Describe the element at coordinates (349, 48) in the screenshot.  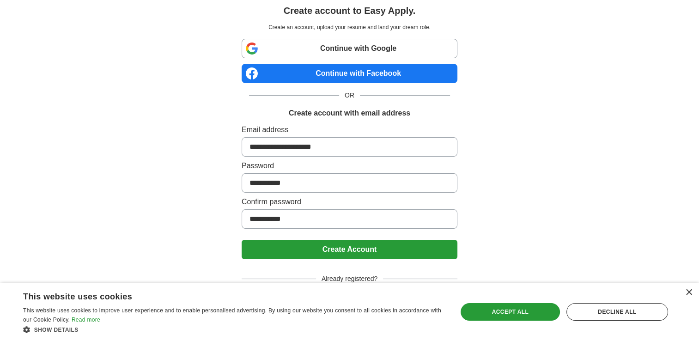
I see `a: Continue with Google` at that location.